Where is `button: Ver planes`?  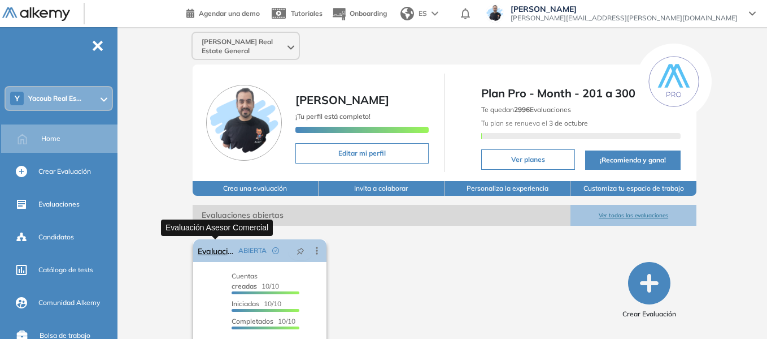
button: Ver planes is located at coordinates (528, 159).